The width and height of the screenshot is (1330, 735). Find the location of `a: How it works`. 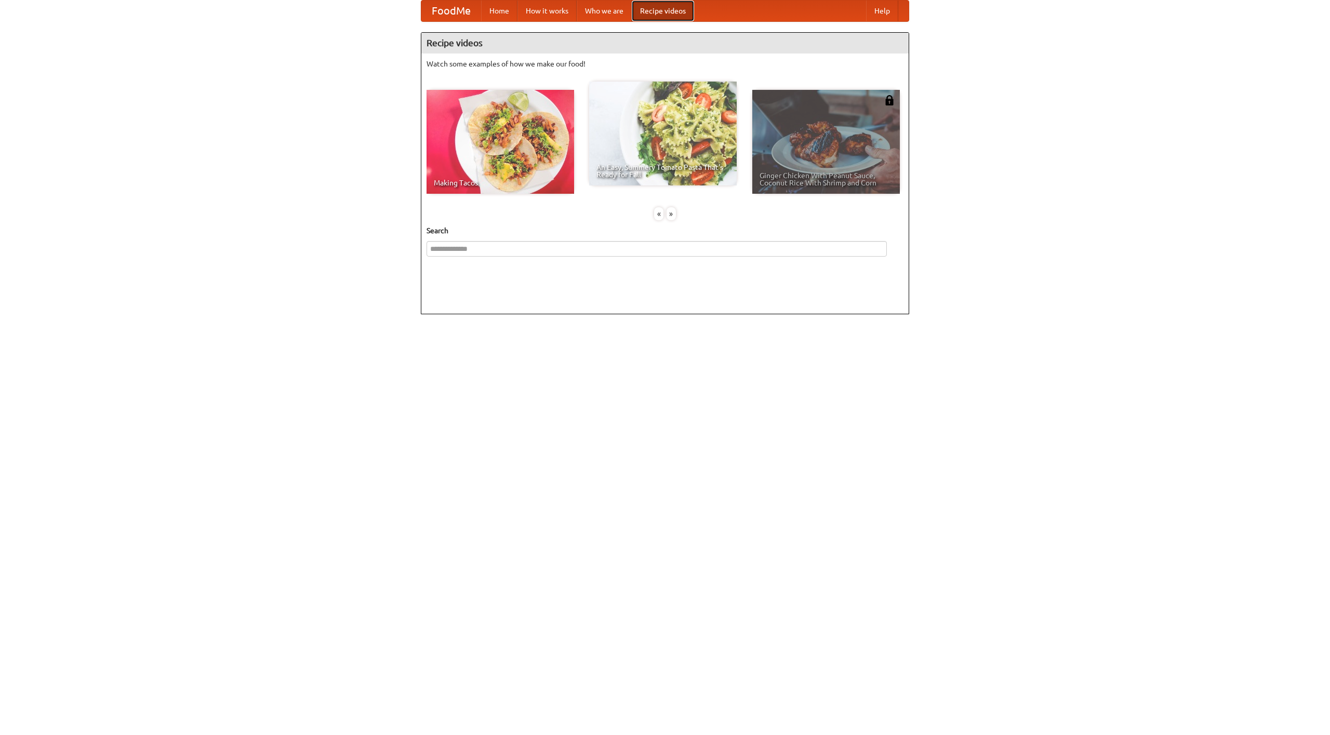

a: How it works is located at coordinates (547, 11).